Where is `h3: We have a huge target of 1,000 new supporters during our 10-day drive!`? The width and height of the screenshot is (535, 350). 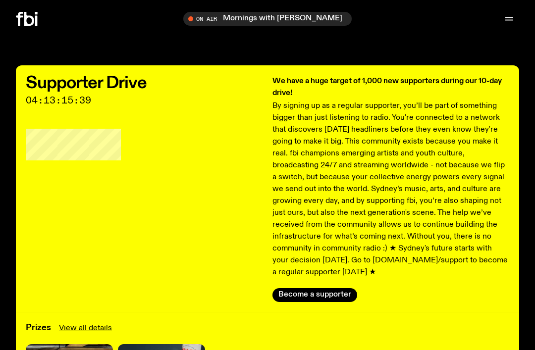 h3: We have a huge target of 1,000 new supporters during our 10-day drive! is located at coordinates (391, 87).